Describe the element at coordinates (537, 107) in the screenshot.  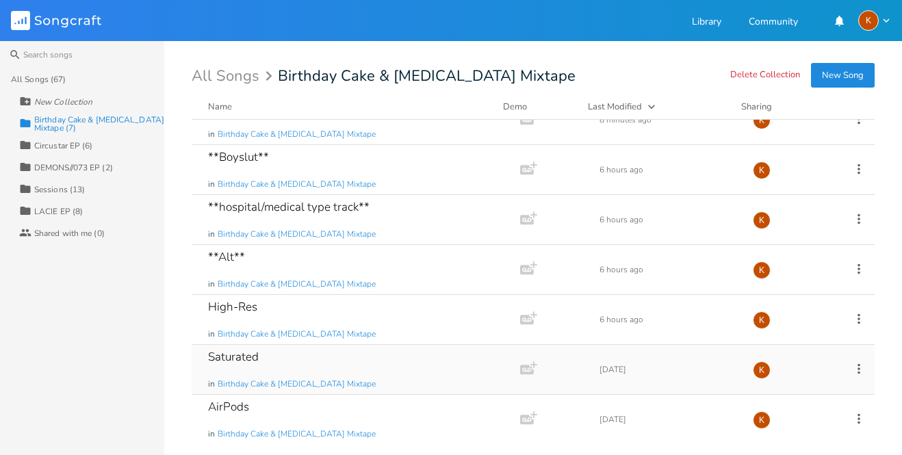
I see `div: Demo` at that location.